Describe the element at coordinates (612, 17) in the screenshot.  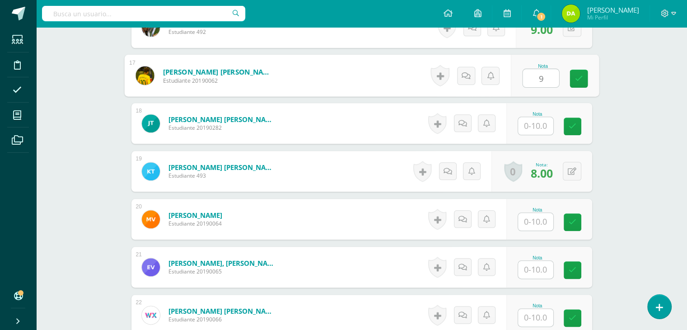
I see `span: Mi Perfil` at that location.